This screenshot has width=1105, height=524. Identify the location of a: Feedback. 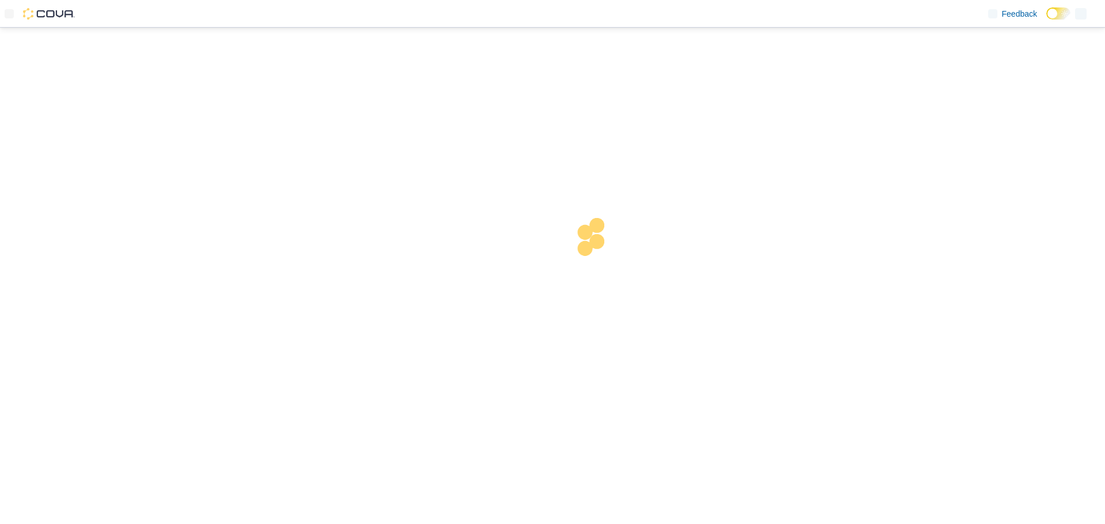
(1012, 14).